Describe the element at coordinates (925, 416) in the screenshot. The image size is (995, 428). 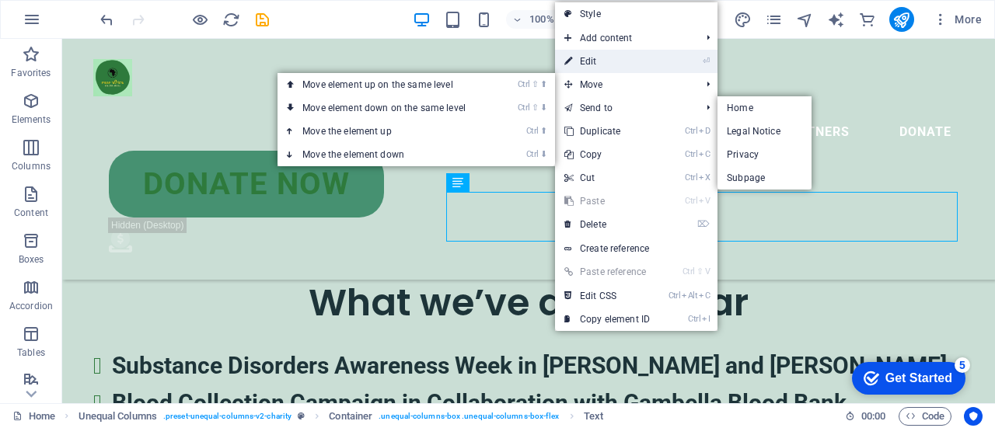
I see `span: Code` at that location.